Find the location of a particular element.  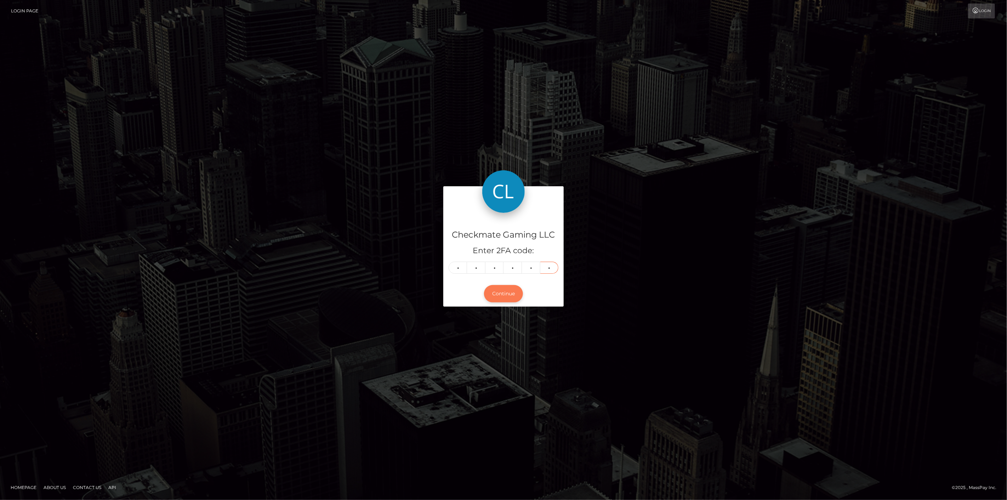

img: Checkmate Gaming LLC is located at coordinates (504, 192).